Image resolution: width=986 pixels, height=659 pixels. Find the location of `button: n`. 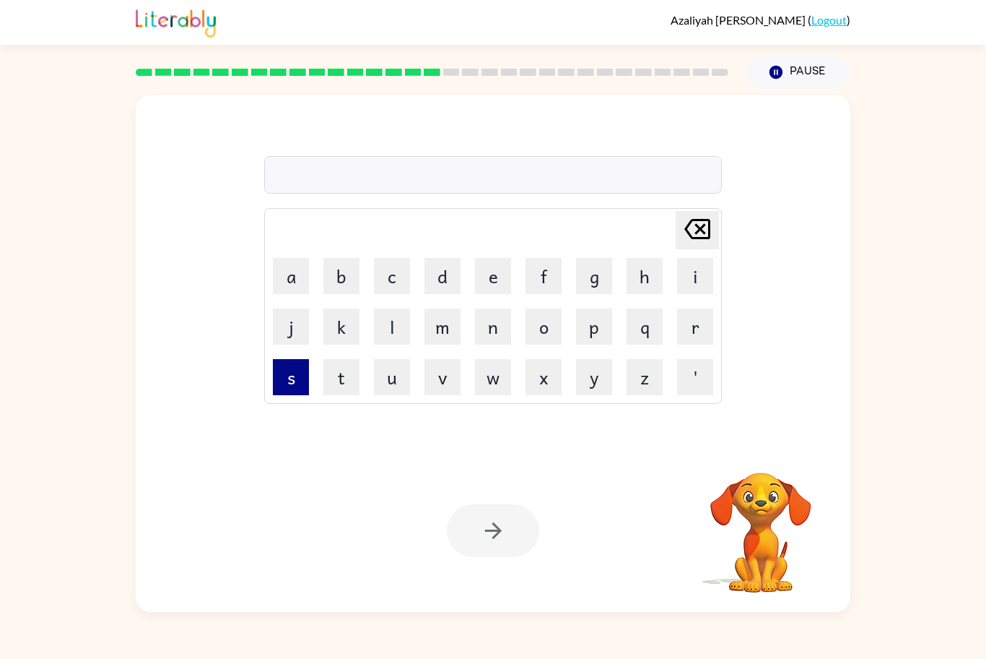

button: n is located at coordinates (493, 326).